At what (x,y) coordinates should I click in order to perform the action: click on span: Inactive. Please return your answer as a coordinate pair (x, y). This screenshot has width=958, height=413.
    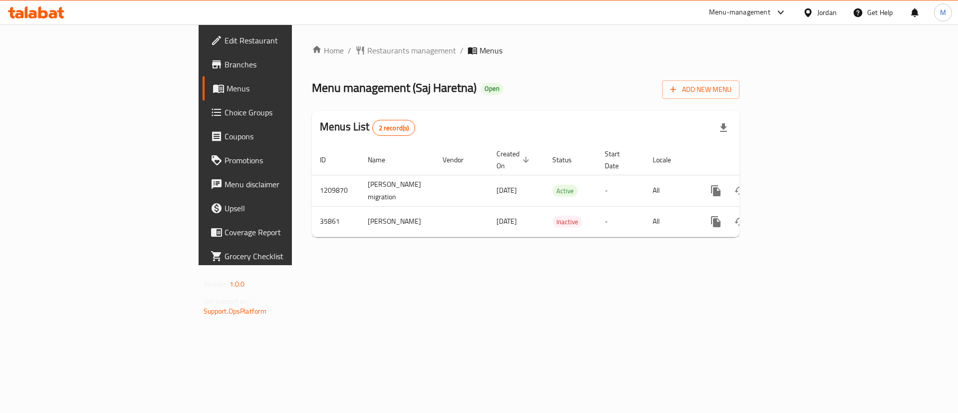
    Looking at the image, I should click on (567, 222).